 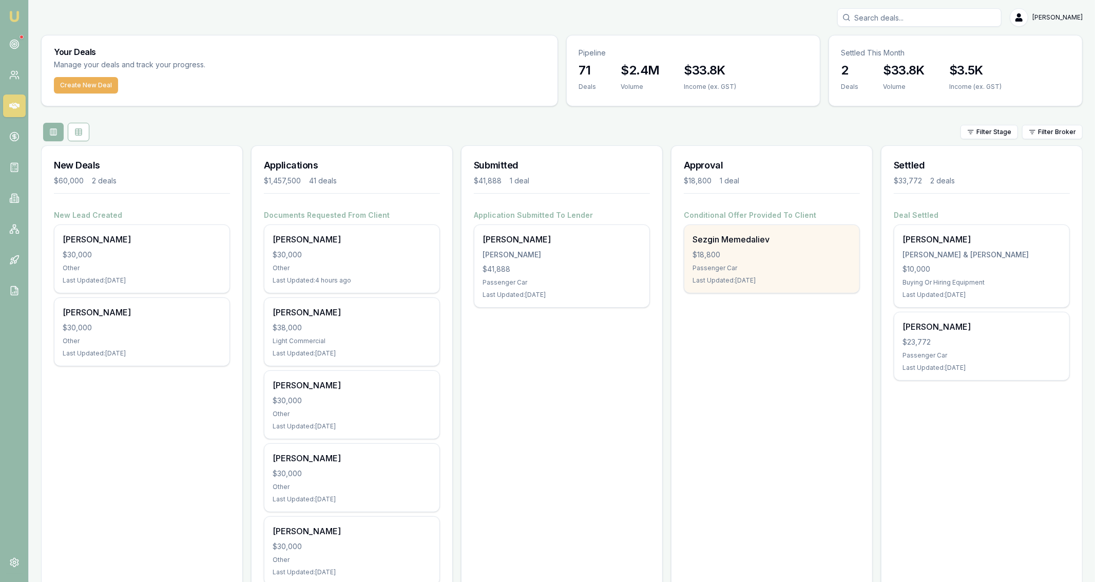 I want to click on h4: Deal Settled, so click(x=981, y=215).